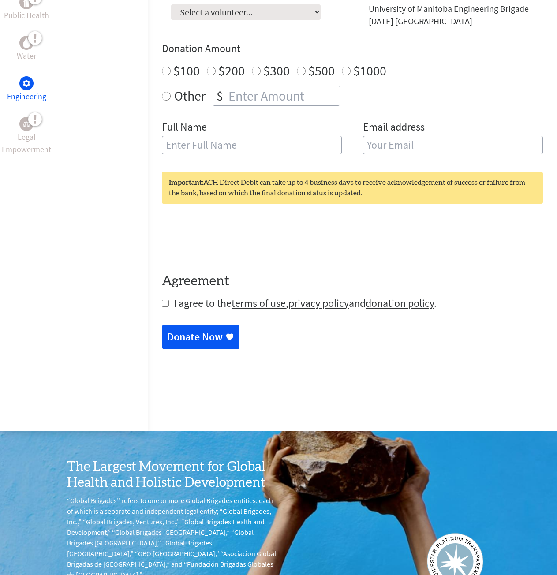 This screenshot has height=575, width=557. What do you see at coordinates (201, 337) in the screenshot?
I see `a: Donate Now` at bounding box center [201, 337].